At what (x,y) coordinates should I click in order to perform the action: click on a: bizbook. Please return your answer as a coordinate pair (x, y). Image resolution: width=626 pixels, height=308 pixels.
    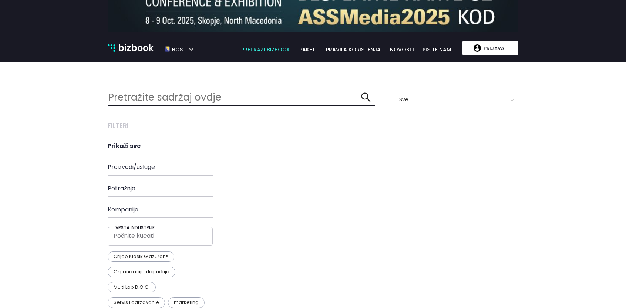
    Looking at the image, I should click on (131, 48).